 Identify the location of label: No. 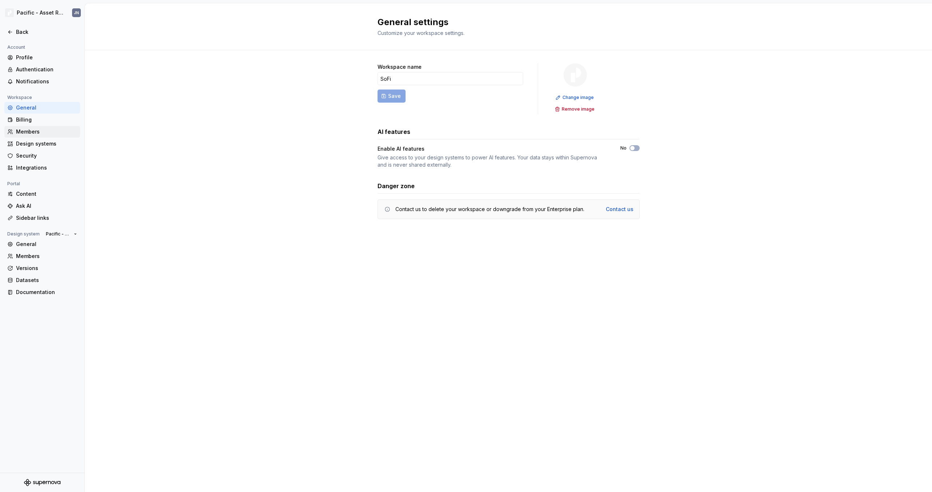
(624, 148).